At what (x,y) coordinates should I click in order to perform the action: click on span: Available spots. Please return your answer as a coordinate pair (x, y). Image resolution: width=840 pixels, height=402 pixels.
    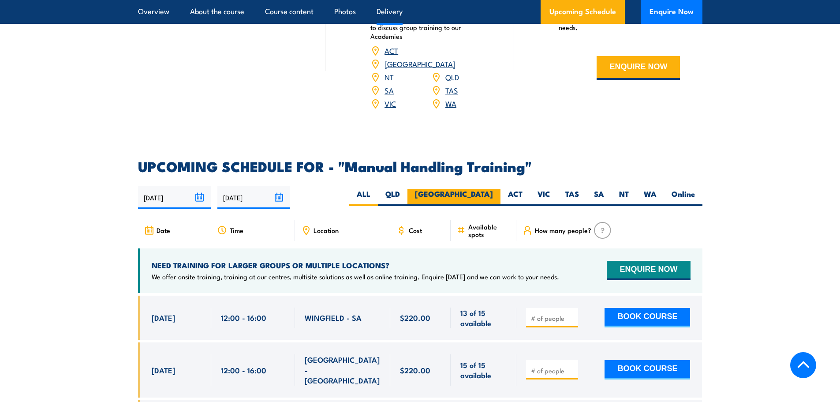
    Looking at the image, I should click on (489, 230).